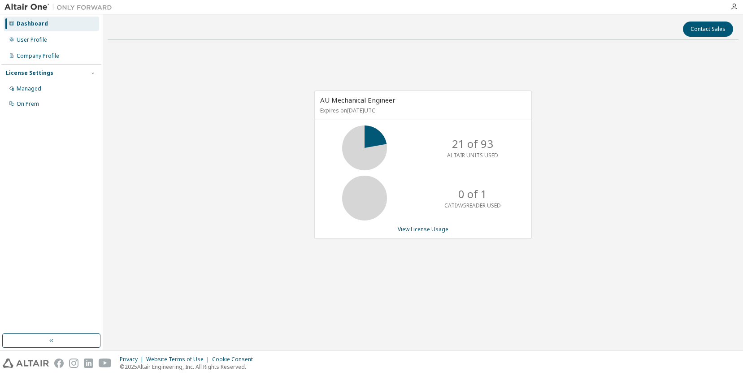  Describe the element at coordinates (472, 194) in the screenshot. I see `p: 0 of 1` at that location.